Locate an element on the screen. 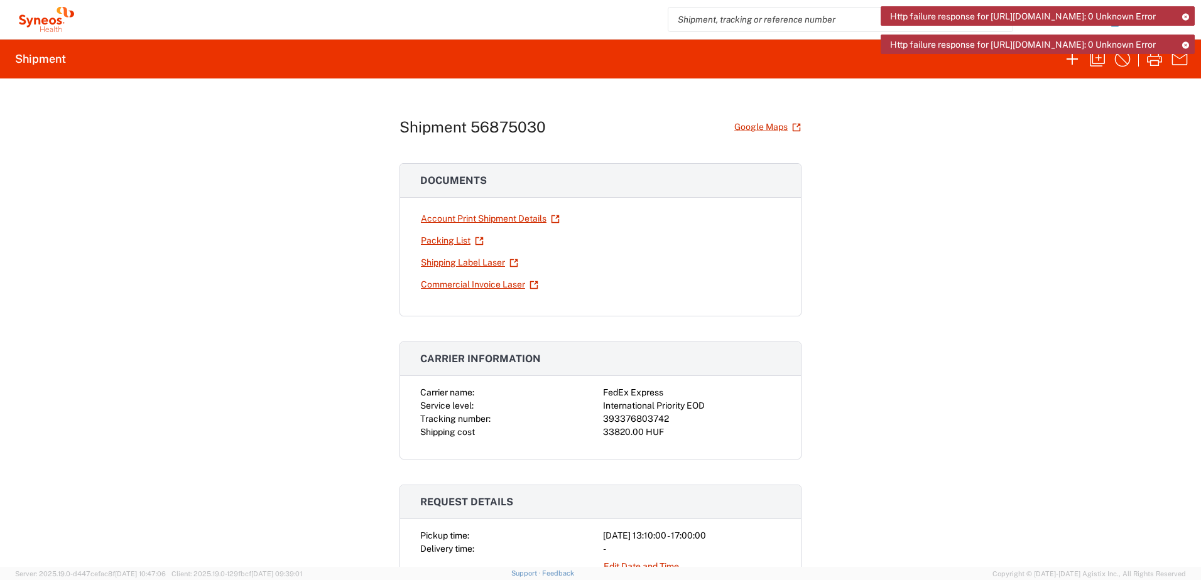 This screenshot has width=1201, height=580. span: Shipping cost is located at coordinates (447, 432).